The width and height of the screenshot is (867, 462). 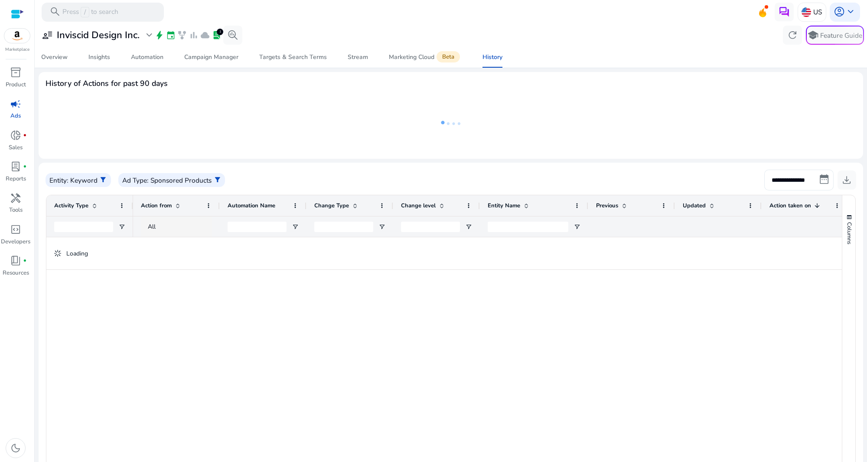 I want to click on h3: Inviscid Design Inc., so click(x=98, y=35).